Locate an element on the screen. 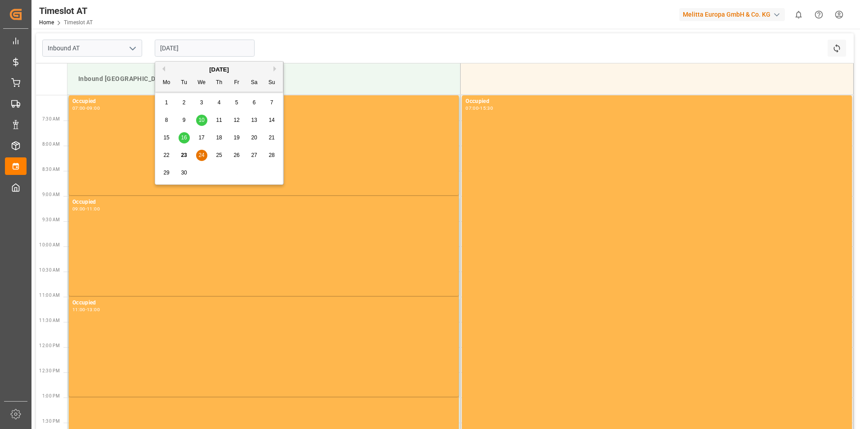 The height and width of the screenshot is (429, 860). div: Choose Sunday, September 28th, 2025 is located at coordinates (272, 155).